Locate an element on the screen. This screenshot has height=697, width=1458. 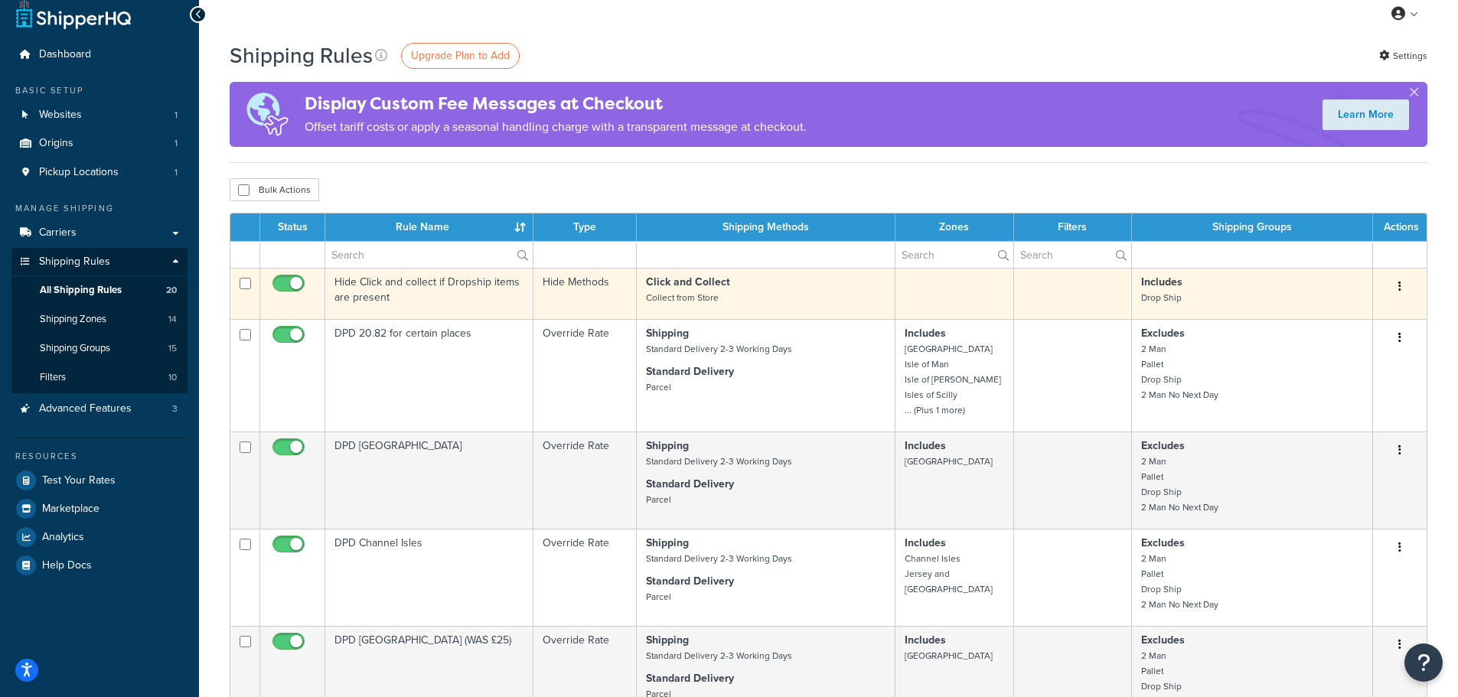
span: Pickup Locations is located at coordinates (79, 172).